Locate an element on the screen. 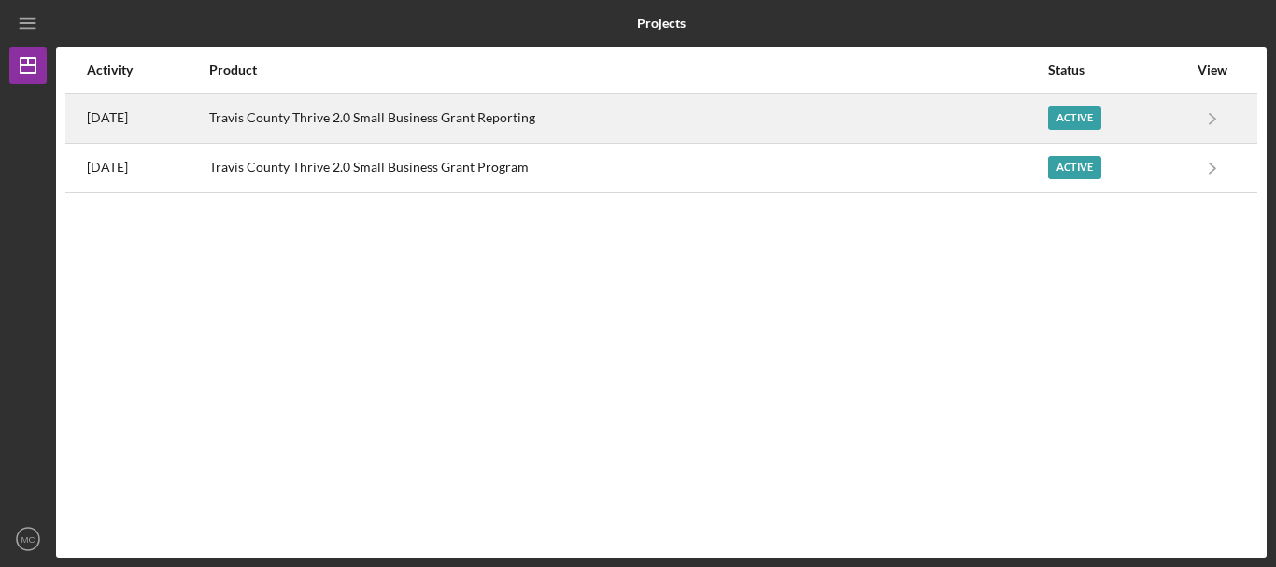 The image size is (1276, 567). div: View is located at coordinates (1213, 70).